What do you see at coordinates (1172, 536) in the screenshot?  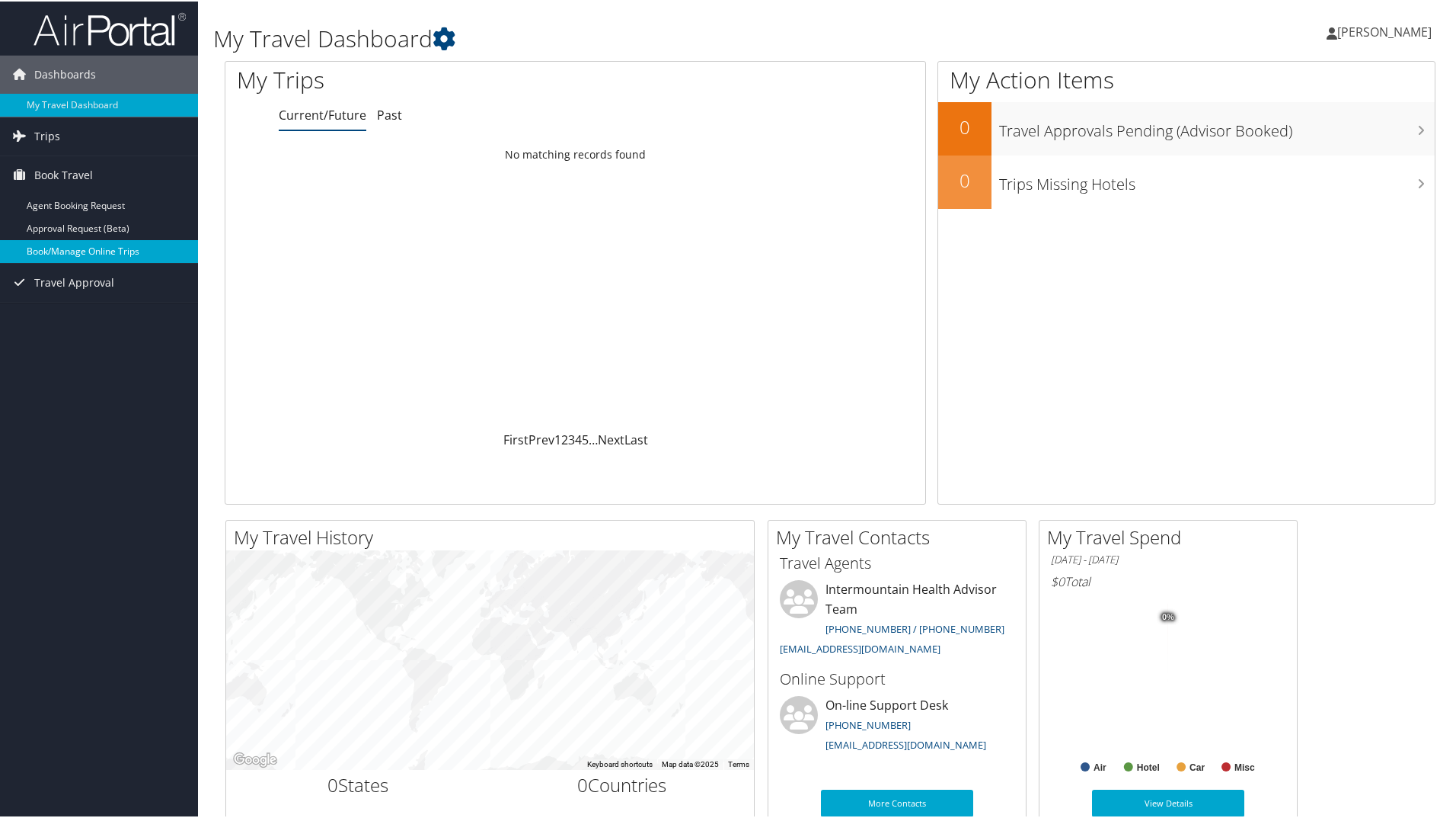 I see `h2: My Travel Spend` at bounding box center [1172, 536].